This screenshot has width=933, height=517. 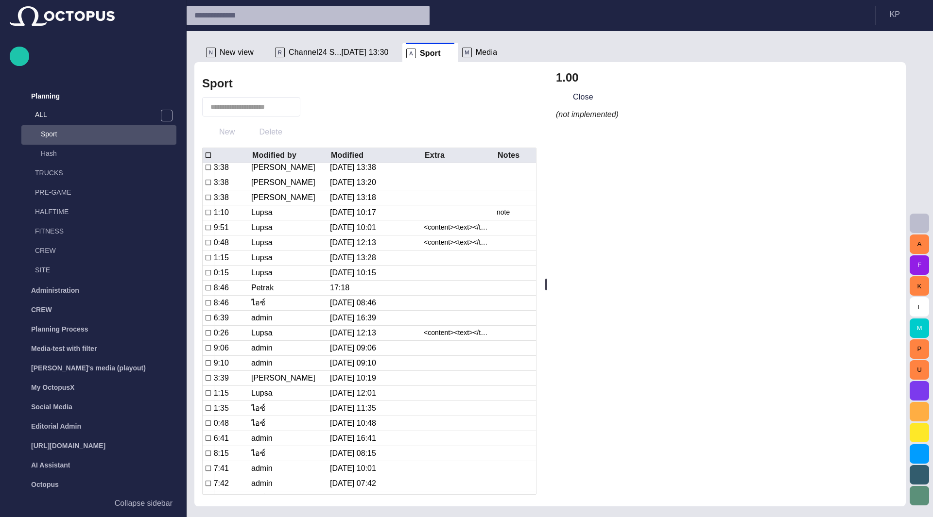 I want to click on p: Media-test with filter, so click(x=64, y=349).